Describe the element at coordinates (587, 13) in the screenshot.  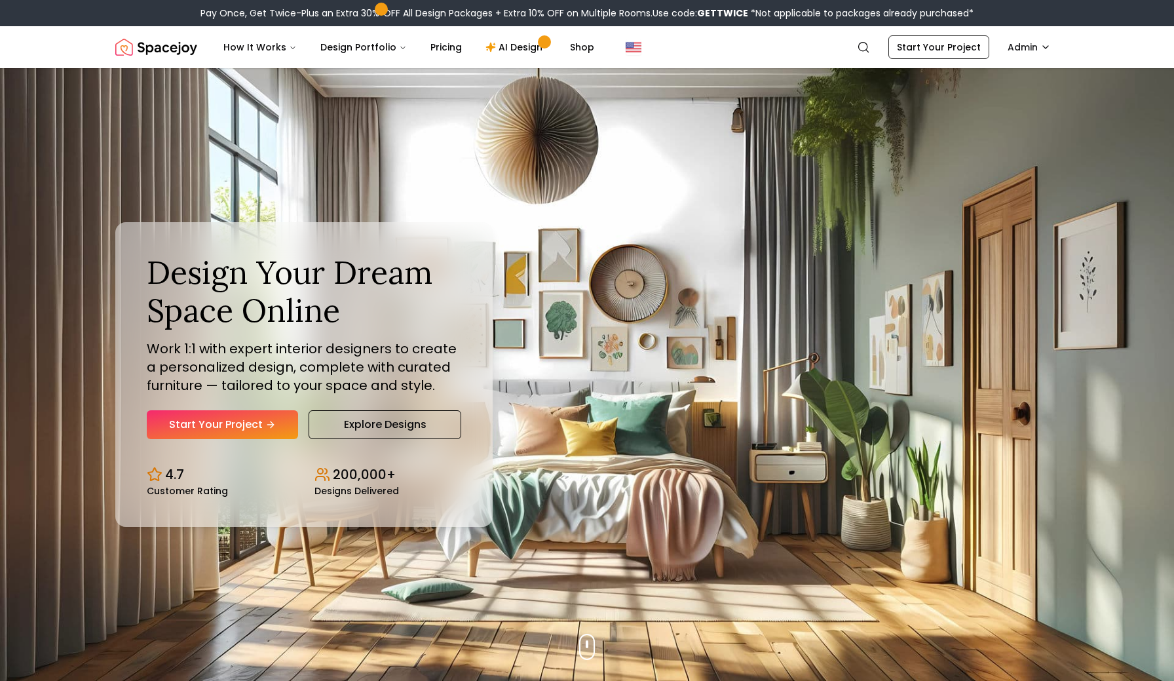
I see `div: Pay Once, Get Twice-Plus an Extra 30% OFF All Design Packages + Extra 10% OFF on Multiple Rooms.` at that location.